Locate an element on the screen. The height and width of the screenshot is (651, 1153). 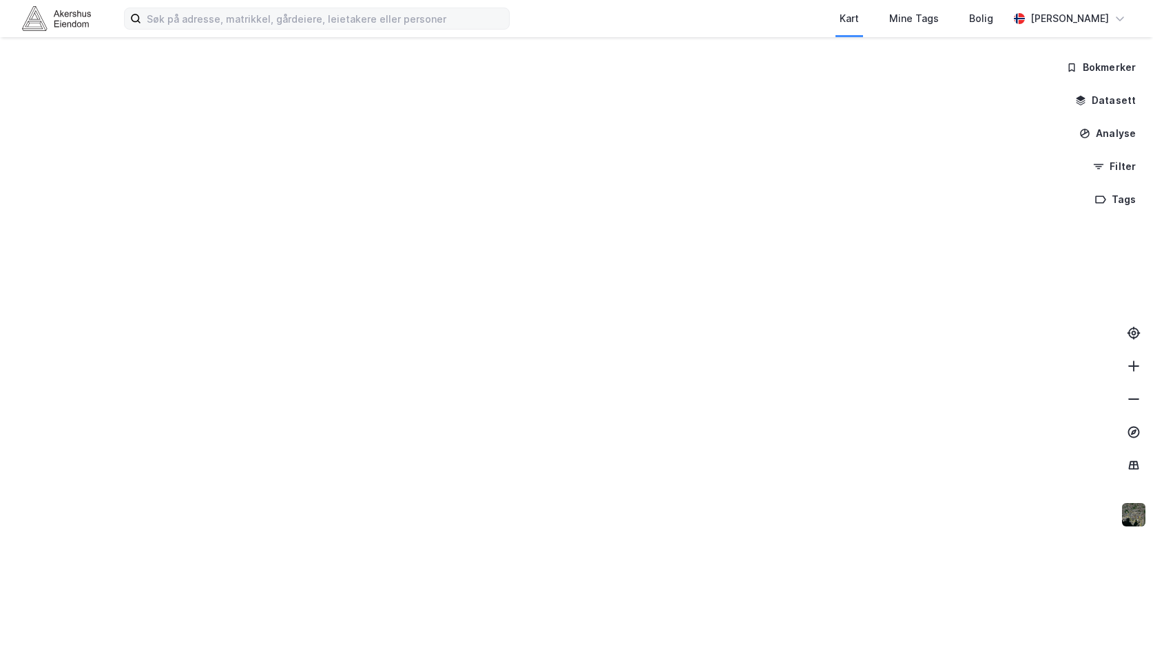
div: Bolig is located at coordinates (981, 19).